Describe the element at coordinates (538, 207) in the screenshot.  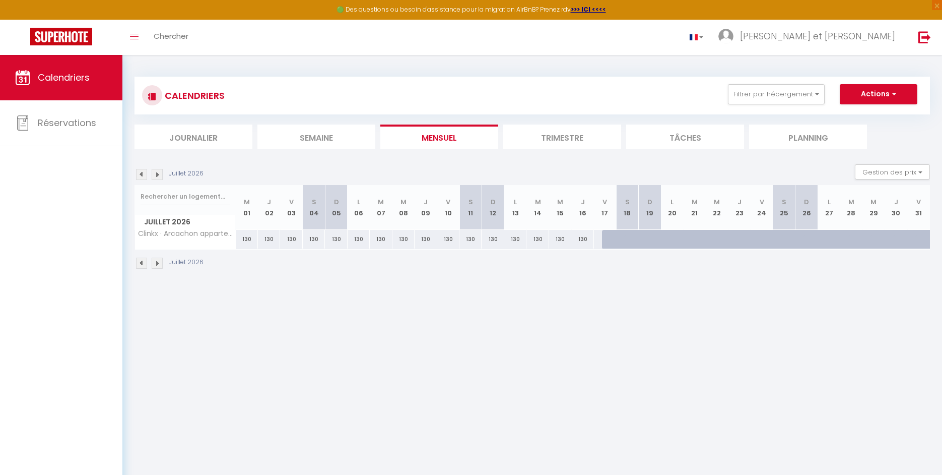
I see `th: 14` at that location.